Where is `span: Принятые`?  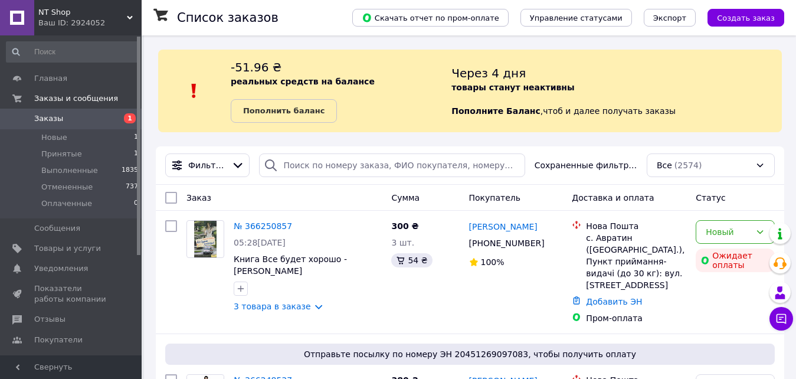
span: Принятые is located at coordinates (61, 154).